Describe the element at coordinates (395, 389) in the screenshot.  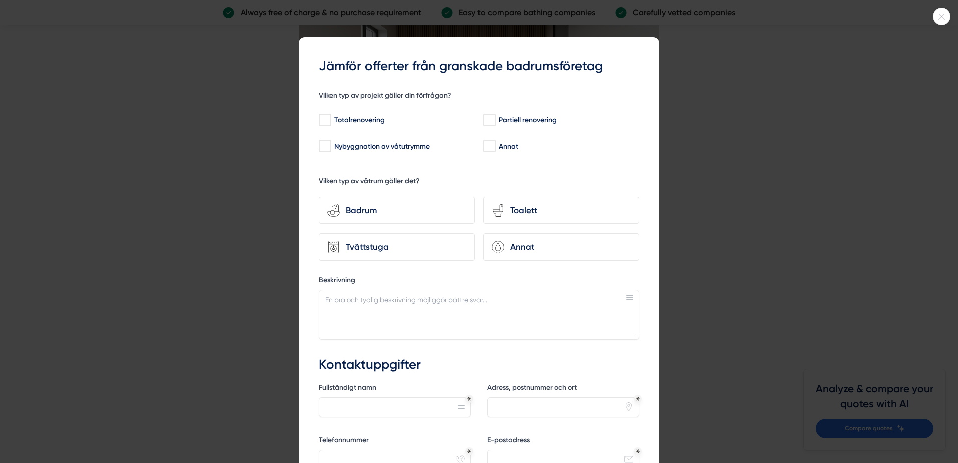
I see `label: Fullständigt namn` at that location.